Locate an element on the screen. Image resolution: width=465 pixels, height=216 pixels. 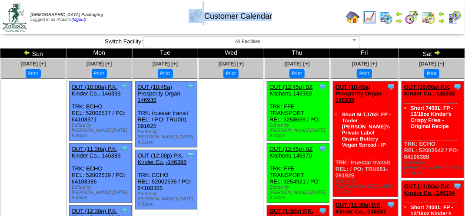
div: TRK: ECHO REL: 52002536 / PO: 64108385 is located at coordinates (166, 180).